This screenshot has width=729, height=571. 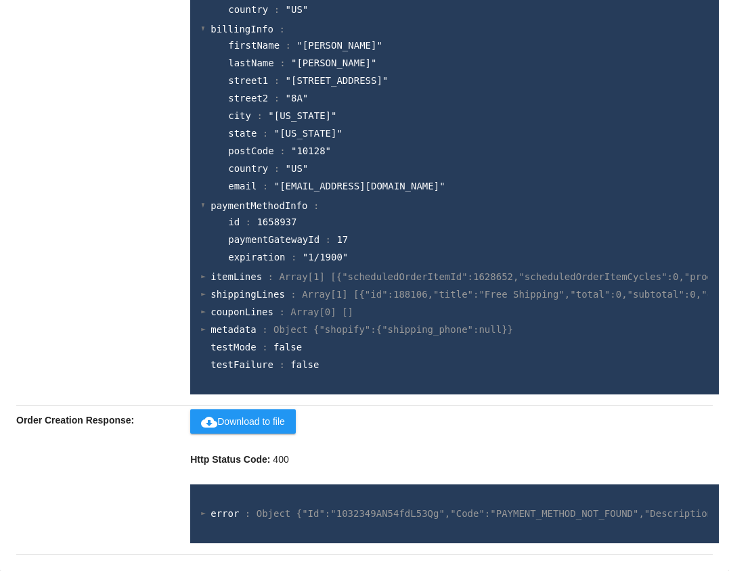 What do you see at coordinates (259, 206) in the screenshot?
I see `span: paymentMethodInfo` at bounding box center [259, 206].